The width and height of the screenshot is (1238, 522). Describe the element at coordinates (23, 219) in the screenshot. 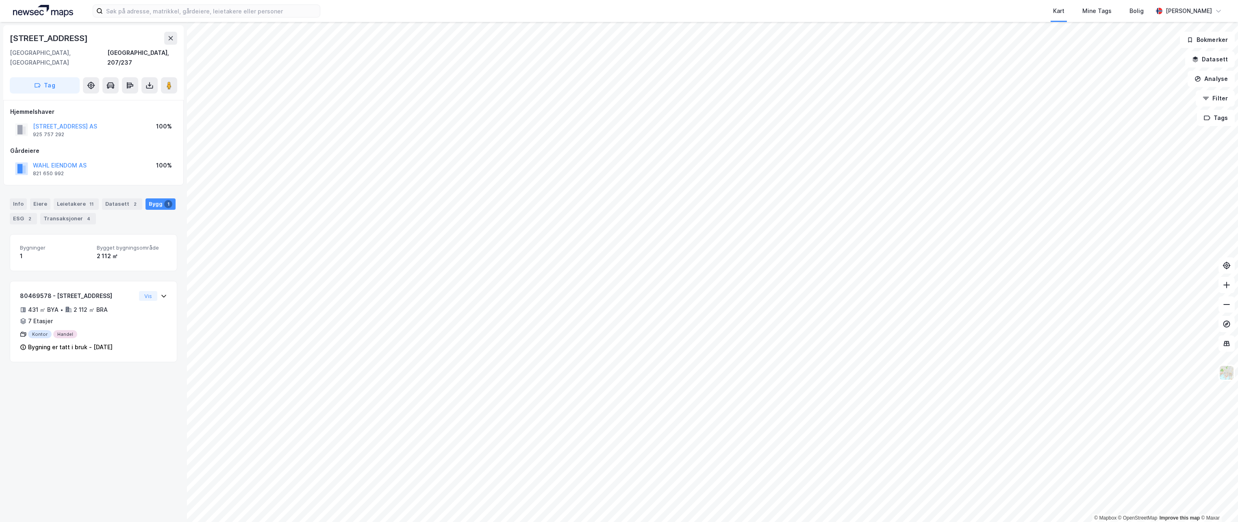

I see `div: ESG` at that location.